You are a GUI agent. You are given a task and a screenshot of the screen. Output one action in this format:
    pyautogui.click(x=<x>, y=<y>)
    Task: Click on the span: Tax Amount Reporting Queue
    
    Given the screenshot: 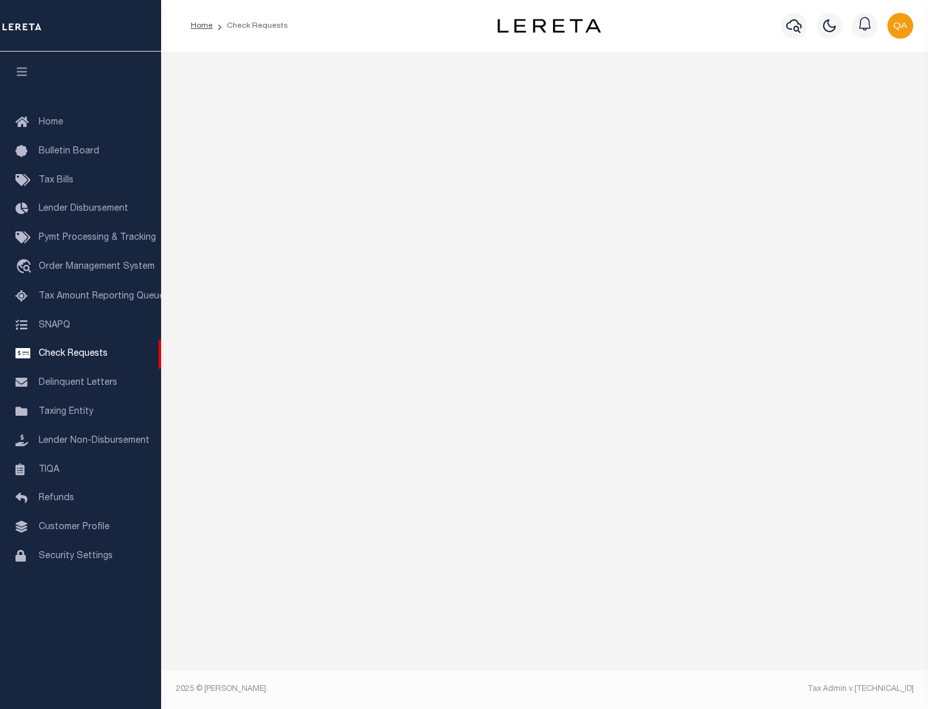 What is the action you would take?
    pyautogui.click(x=101, y=297)
    